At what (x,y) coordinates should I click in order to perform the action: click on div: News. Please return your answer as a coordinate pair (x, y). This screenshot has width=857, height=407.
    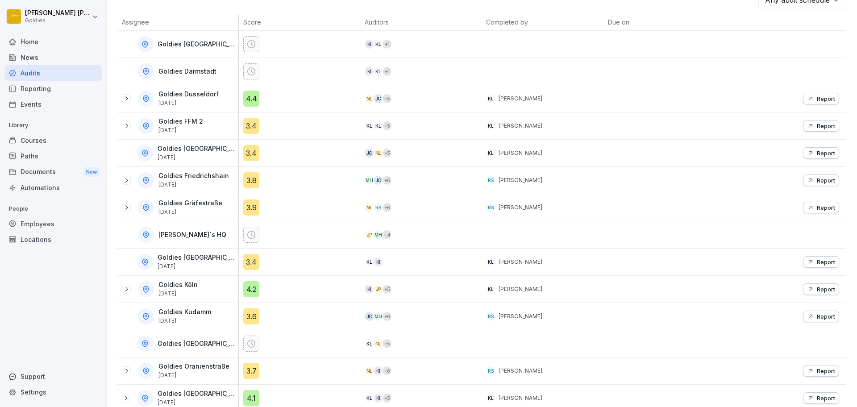
    Looking at the image, I should click on (53, 57).